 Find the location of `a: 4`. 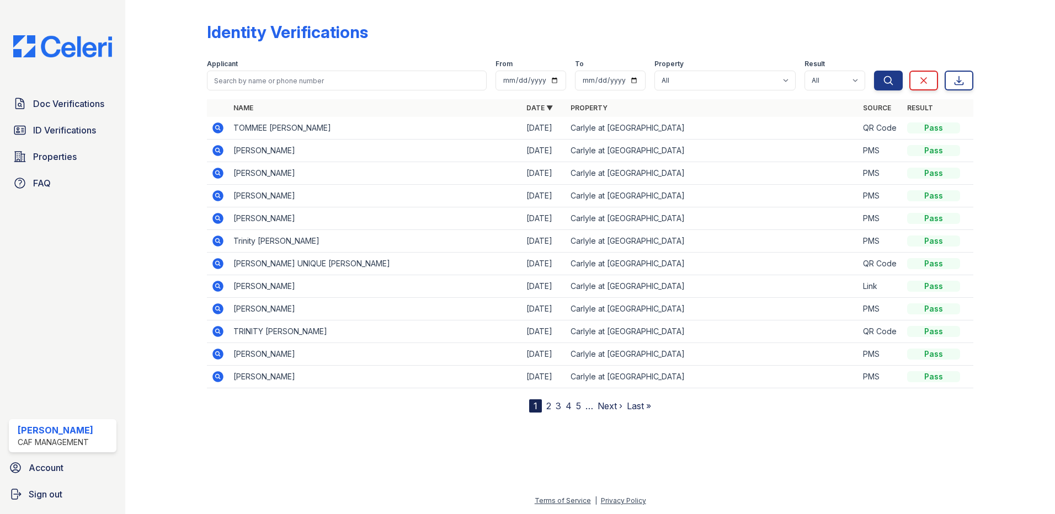

a: 4 is located at coordinates (568, 406).